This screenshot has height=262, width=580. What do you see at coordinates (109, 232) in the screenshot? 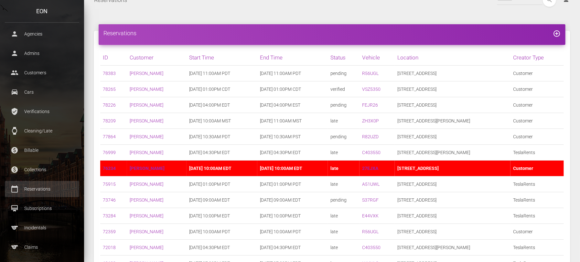
I see `a: 72359` at bounding box center [109, 232].